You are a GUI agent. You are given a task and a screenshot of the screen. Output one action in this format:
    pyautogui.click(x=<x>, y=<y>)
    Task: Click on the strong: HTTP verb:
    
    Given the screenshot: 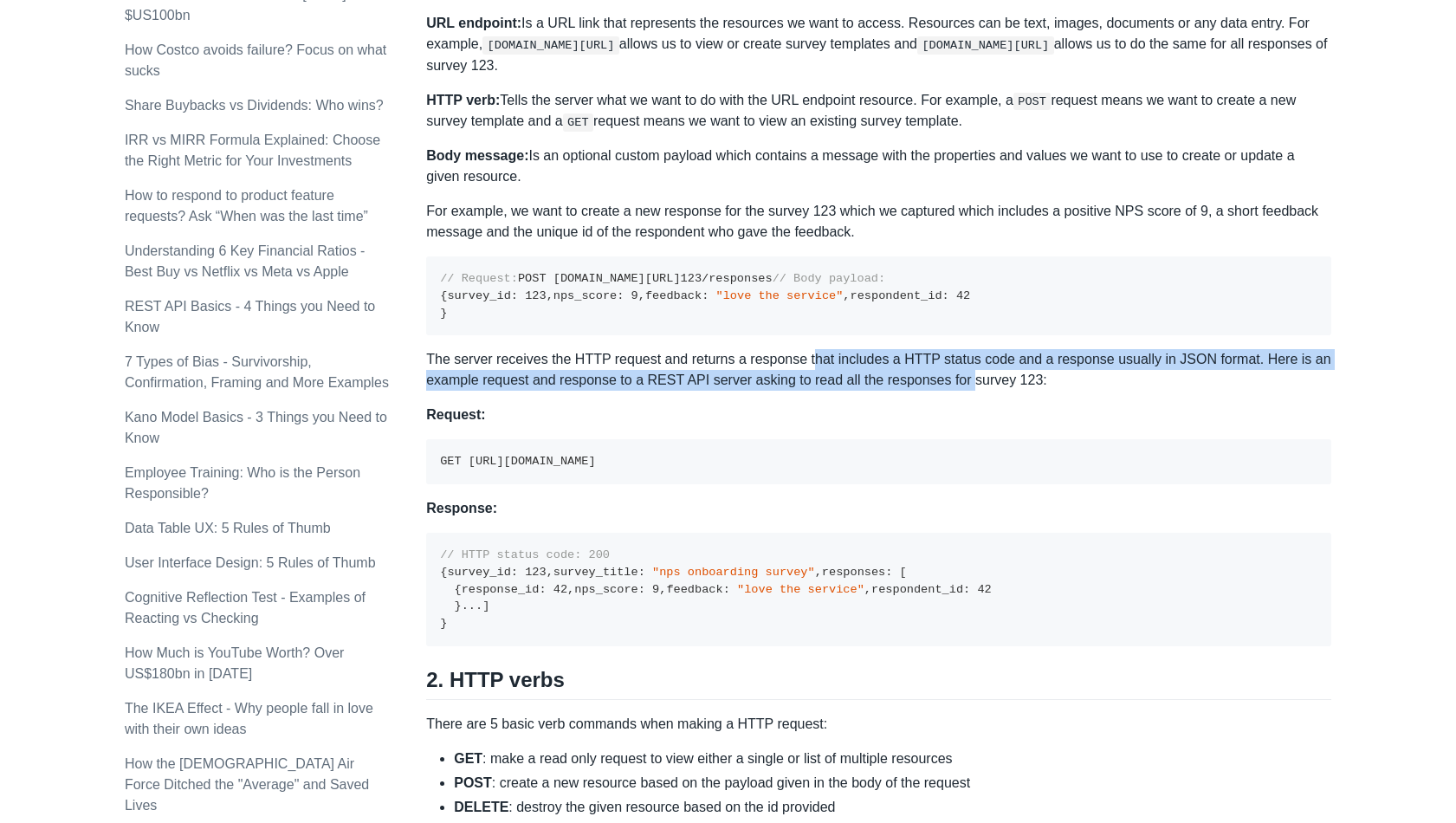 What is the action you would take?
    pyautogui.click(x=462, y=100)
    